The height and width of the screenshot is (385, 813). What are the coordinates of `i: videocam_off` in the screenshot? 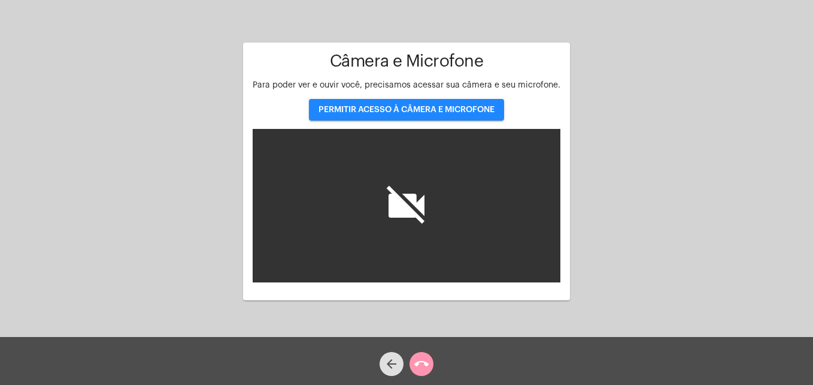 It's located at (407, 205).